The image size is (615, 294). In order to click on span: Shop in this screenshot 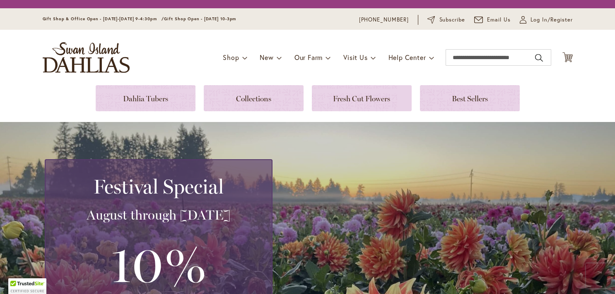, I will do `click(231, 57)`.